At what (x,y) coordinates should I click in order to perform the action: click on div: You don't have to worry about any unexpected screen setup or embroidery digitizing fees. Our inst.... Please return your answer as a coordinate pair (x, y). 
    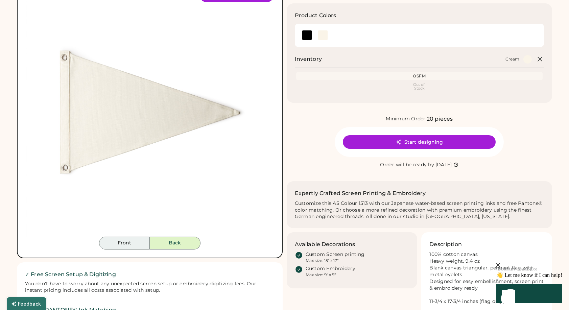
    Looking at the image, I should click on (150, 287).